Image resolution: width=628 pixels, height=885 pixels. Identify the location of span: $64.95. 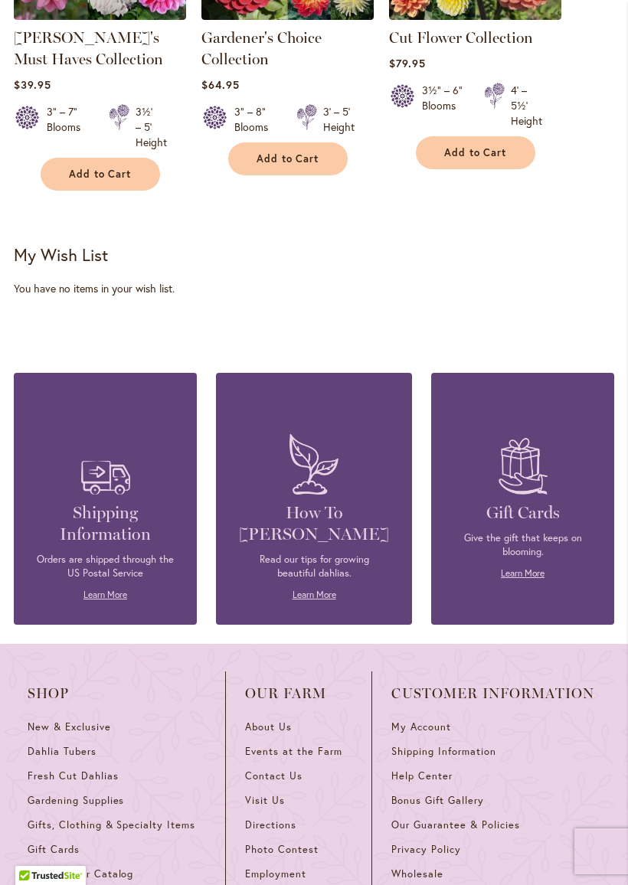
(221, 84).